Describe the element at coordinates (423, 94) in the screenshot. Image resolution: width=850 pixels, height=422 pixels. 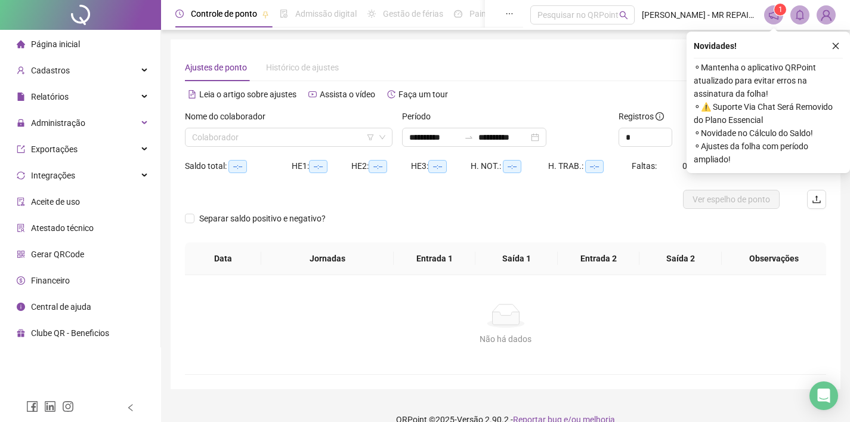
I see `span: Faça um tour` at that location.